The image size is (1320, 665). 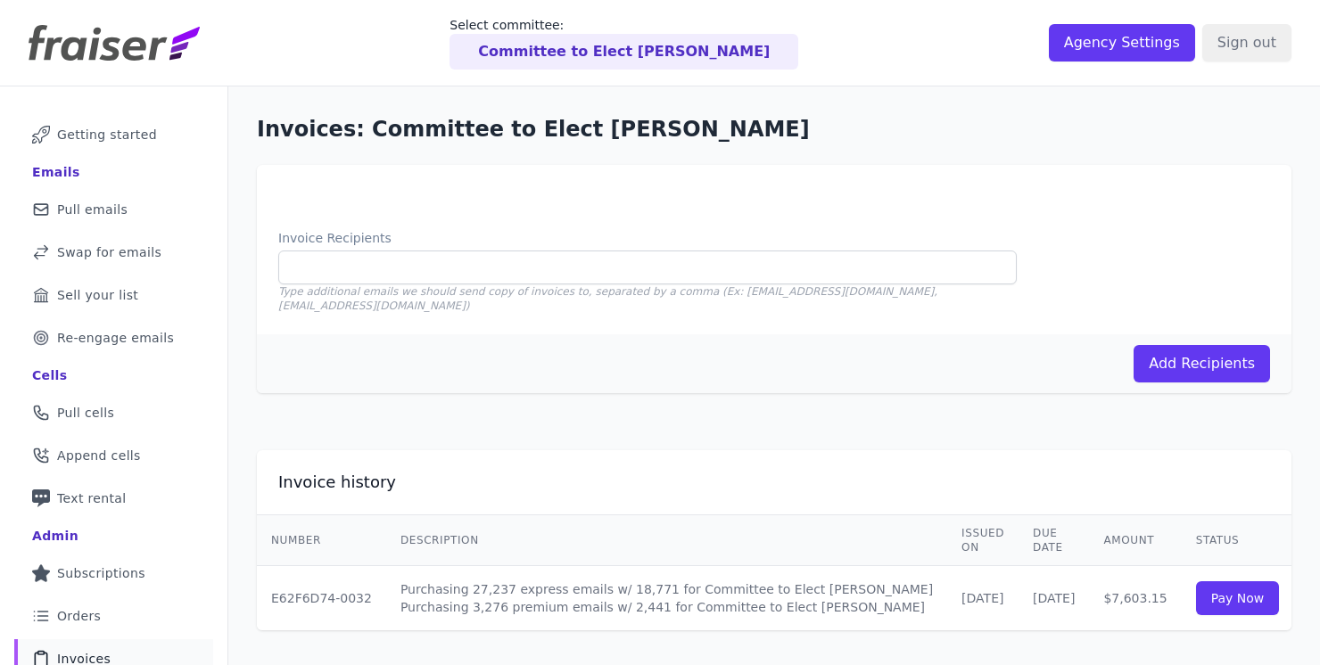 I want to click on a: Pull cells, so click(x=113, y=413).